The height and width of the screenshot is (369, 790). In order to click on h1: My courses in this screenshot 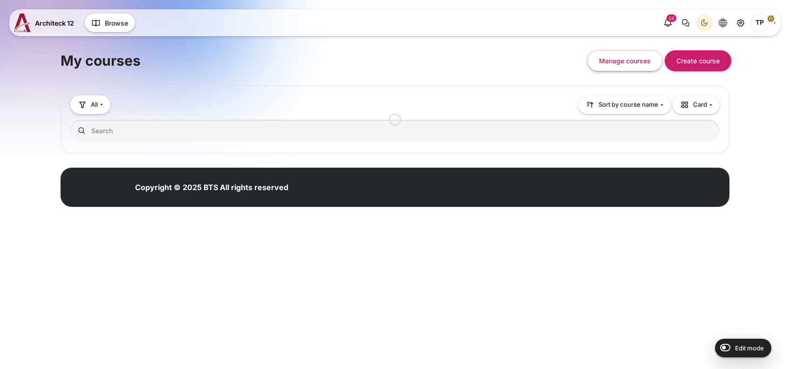, I will do `click(101, 61)`.